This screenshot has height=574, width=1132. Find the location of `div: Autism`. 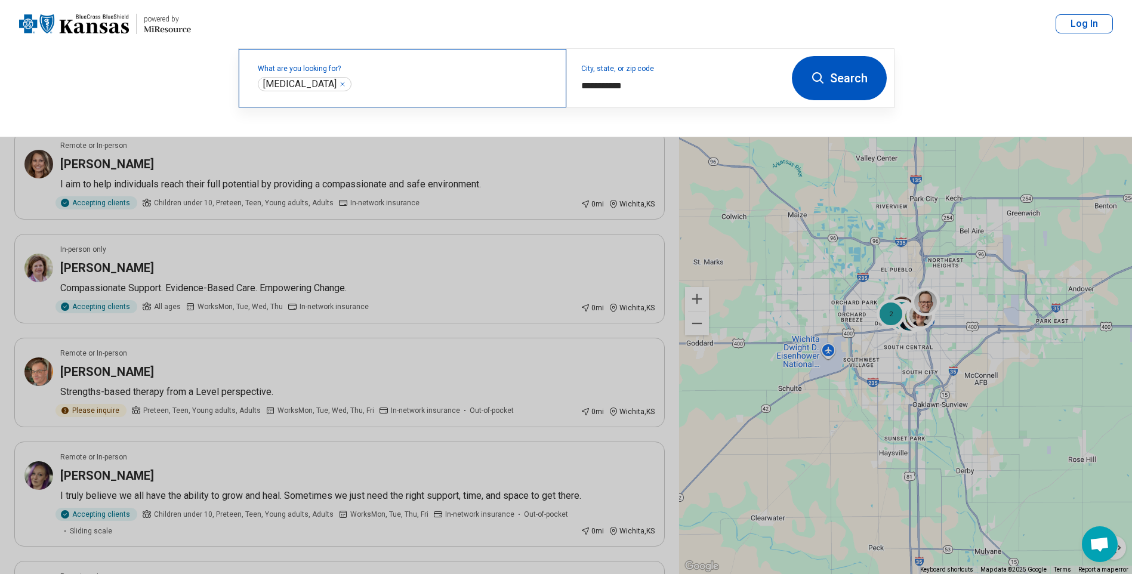

div: Autism is located at coordinates (304, 84).